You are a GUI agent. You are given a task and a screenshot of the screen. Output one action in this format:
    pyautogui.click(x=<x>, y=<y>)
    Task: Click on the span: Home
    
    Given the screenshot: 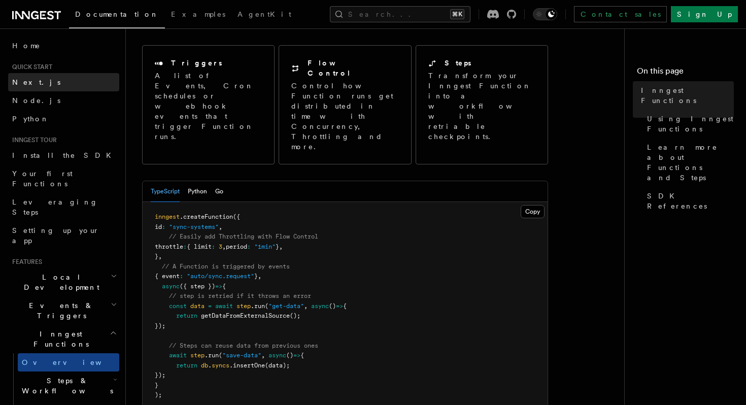 What is the action you would take?
    pyautogui.click(x=26, y=46)
    